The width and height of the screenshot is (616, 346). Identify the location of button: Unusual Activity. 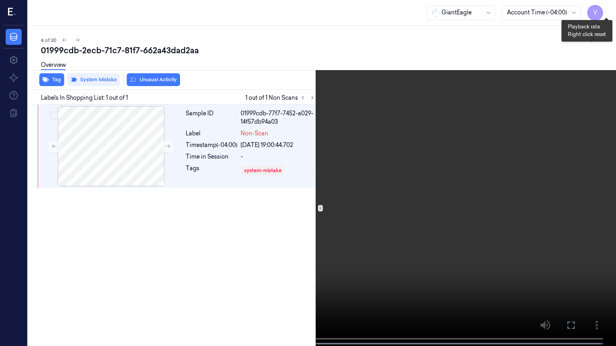
(153, 80).